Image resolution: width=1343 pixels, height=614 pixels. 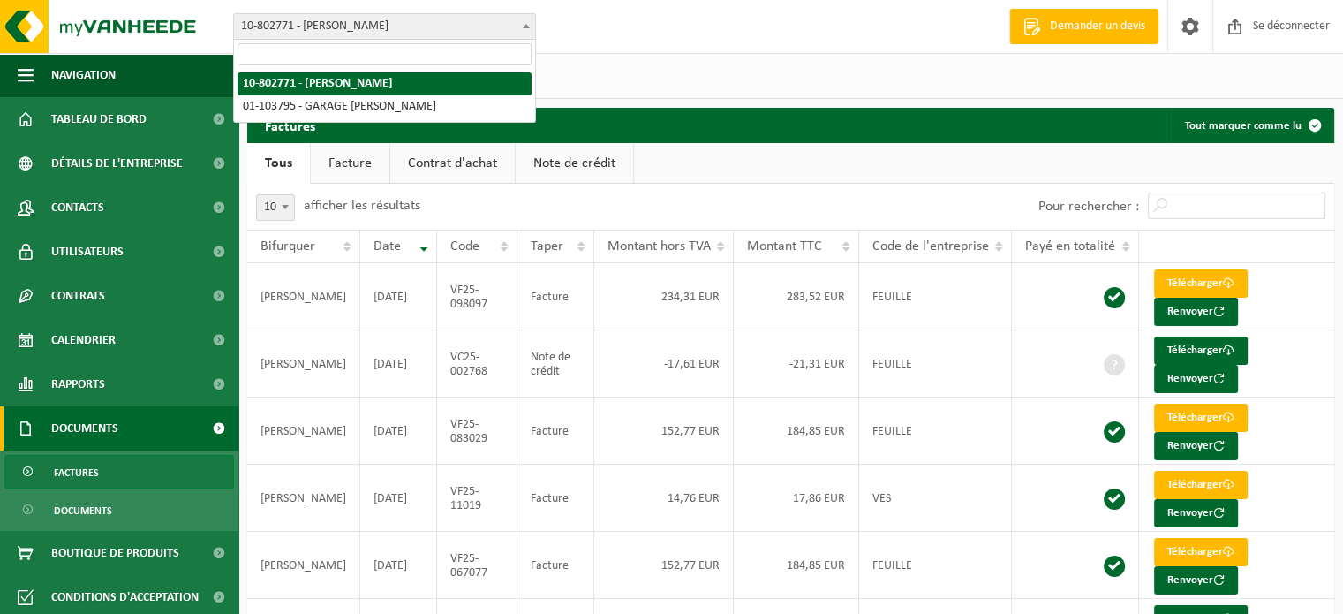 What do you see at coordinates (387, 246) in the screenshot?
I see `font: Date` at bounding box center [387, 246].